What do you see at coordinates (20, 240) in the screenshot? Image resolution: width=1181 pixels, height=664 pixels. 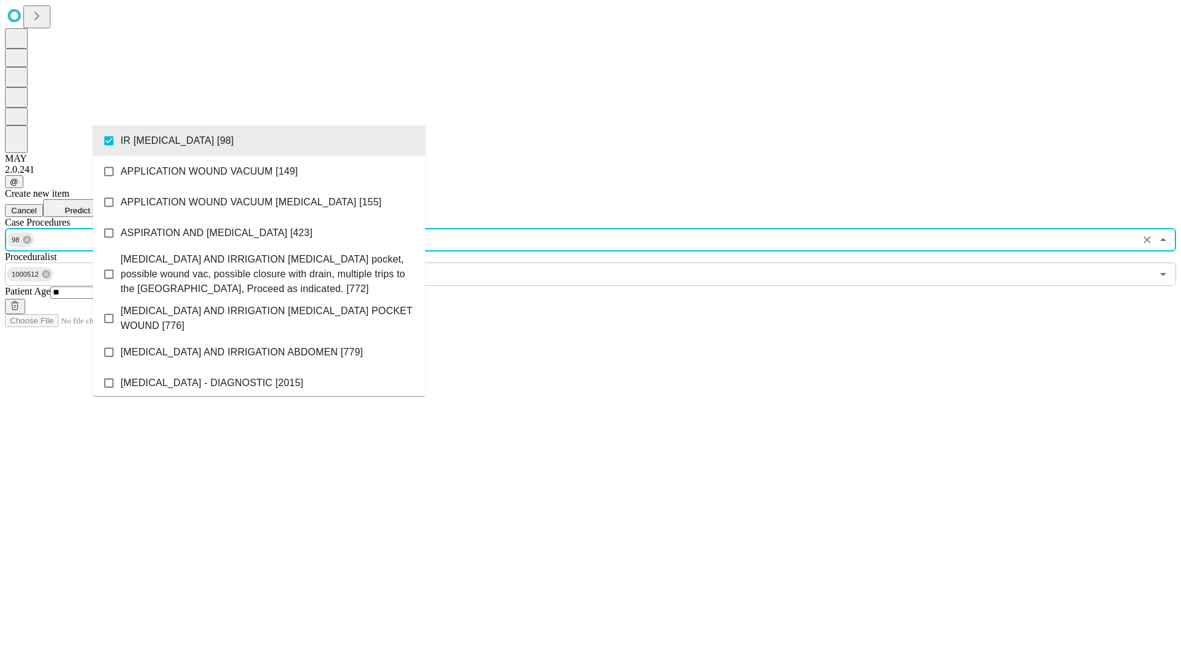 I see `div: 98` at bounding box center [20, 240].